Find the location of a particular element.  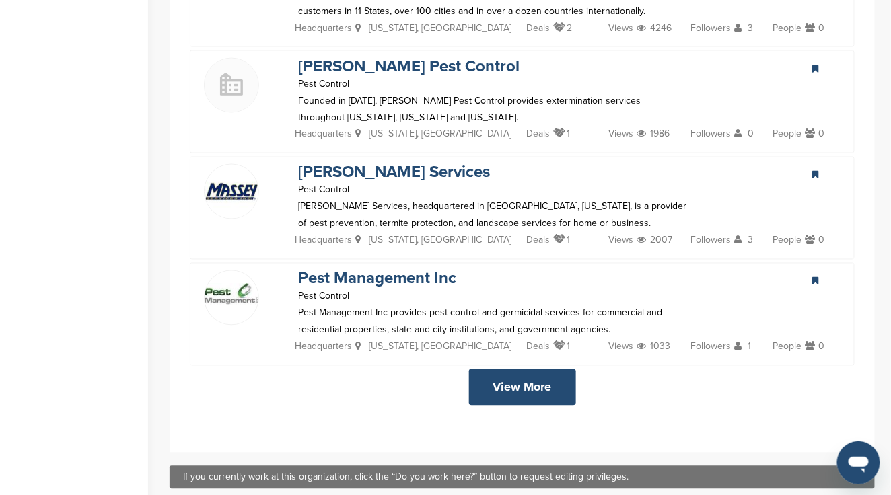

img: 15380728 10155457986682656 1639721181789239747 n is located at coordinates (232, 192).